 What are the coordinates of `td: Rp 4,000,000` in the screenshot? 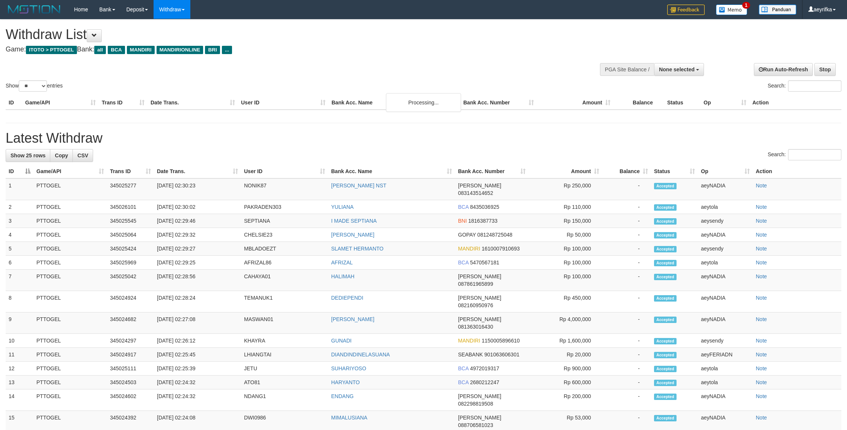 It's located at (565, 323).